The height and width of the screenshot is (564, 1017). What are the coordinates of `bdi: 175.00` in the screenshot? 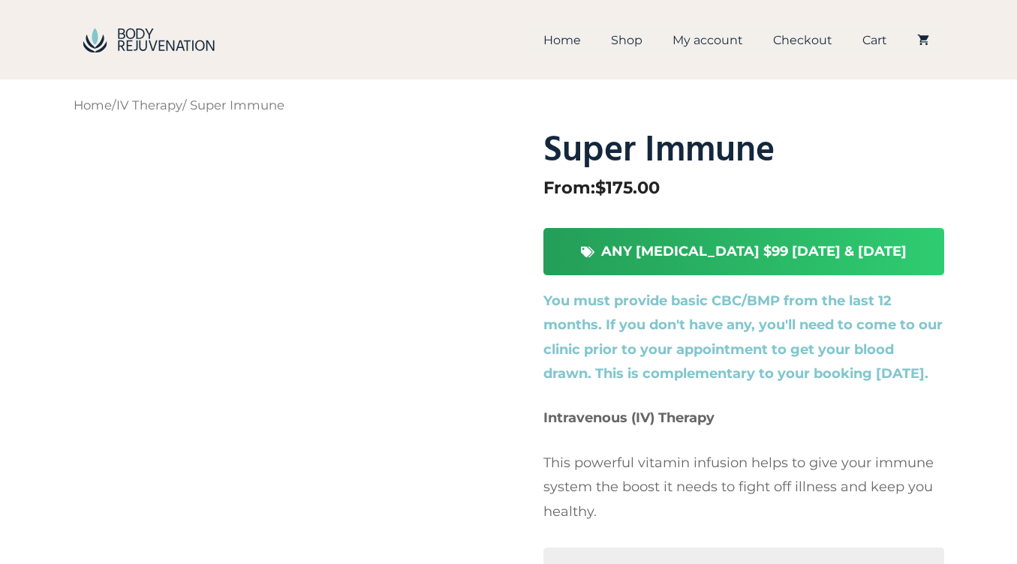 It's located at (627, 188).